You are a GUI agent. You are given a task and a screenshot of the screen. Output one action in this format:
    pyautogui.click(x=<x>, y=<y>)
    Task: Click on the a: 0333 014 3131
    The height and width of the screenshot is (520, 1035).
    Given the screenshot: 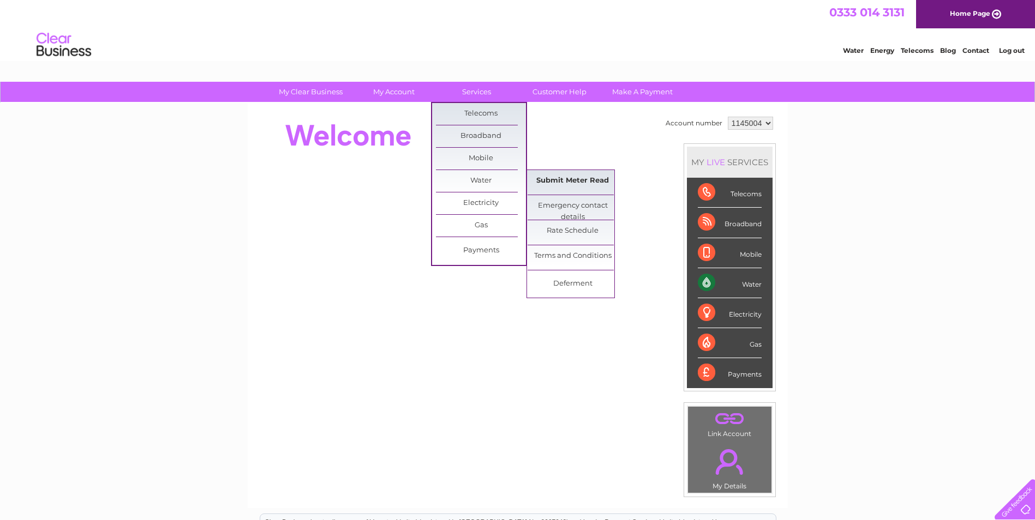 What is the action you would take?
    pyautogui.click(x=867, y=12)
    